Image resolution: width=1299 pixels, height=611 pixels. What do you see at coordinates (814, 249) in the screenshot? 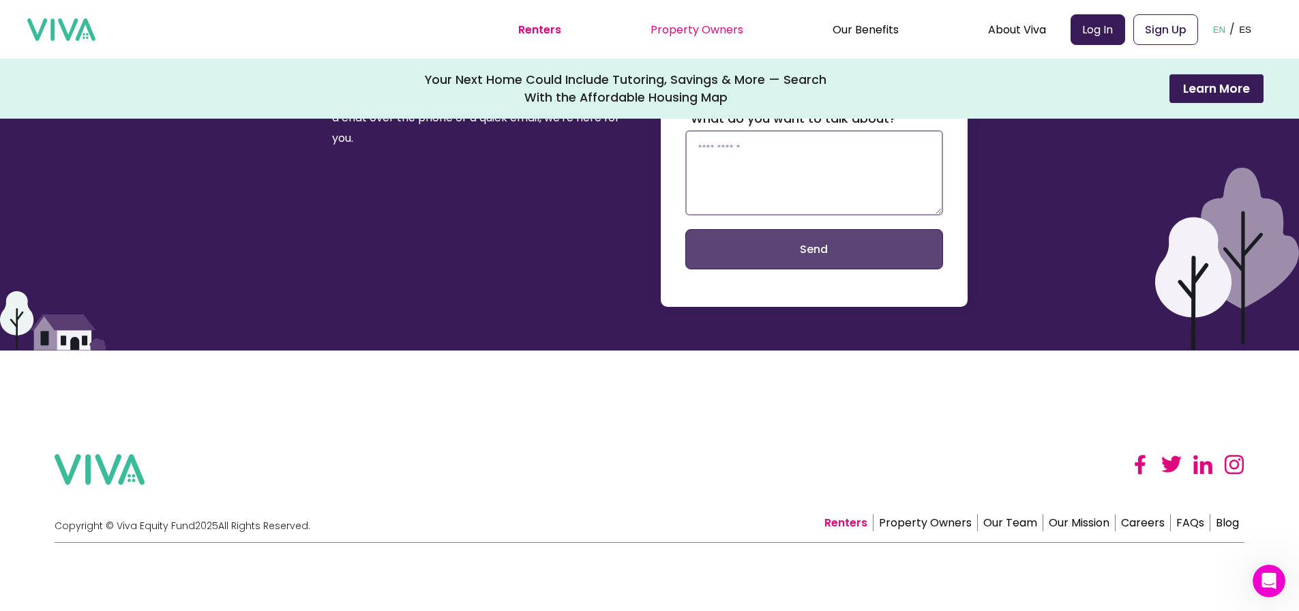
I see `button: Send` at bounding box center [814, 249].